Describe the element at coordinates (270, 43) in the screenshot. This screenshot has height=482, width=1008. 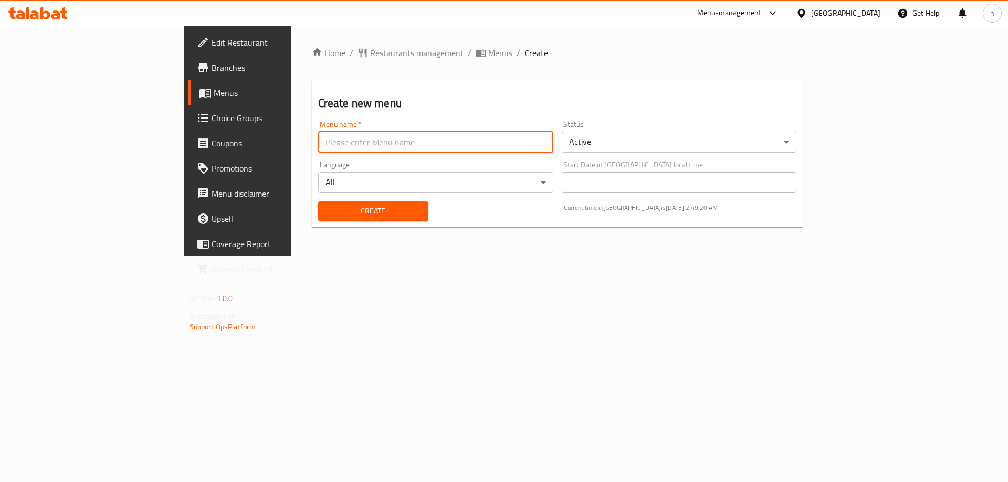
I see `a: Edit Restaurant` at that location.